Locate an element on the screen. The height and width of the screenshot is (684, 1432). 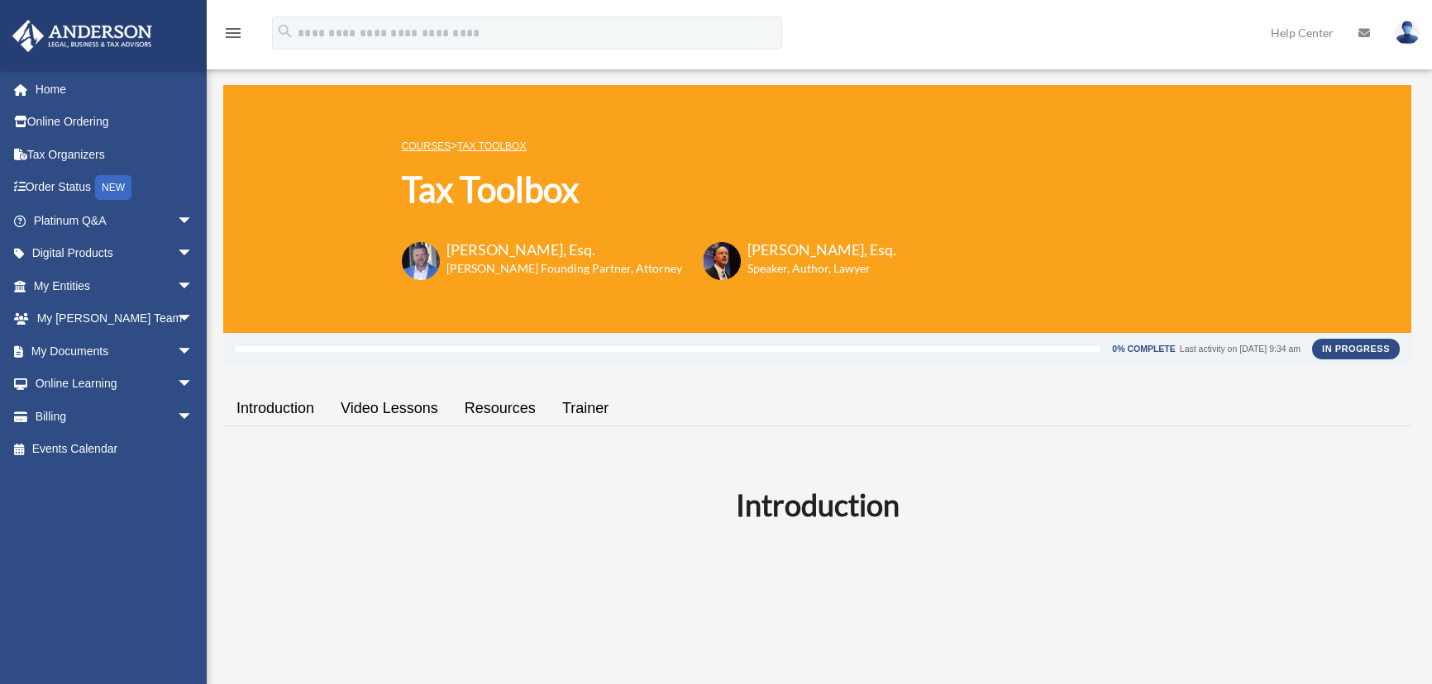
h2: Introduction is located at coordinates (817, 505).